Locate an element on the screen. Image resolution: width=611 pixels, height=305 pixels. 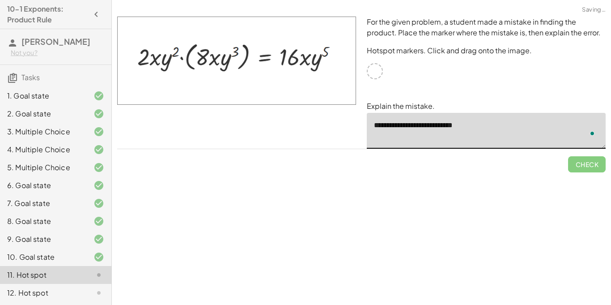
div: 12. Hot spot is located at coordinates (43, 293).